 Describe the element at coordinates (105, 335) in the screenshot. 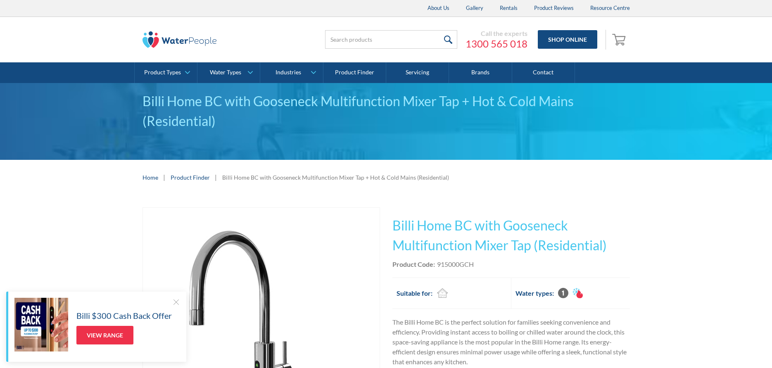

I see `a: View Range` at that location.